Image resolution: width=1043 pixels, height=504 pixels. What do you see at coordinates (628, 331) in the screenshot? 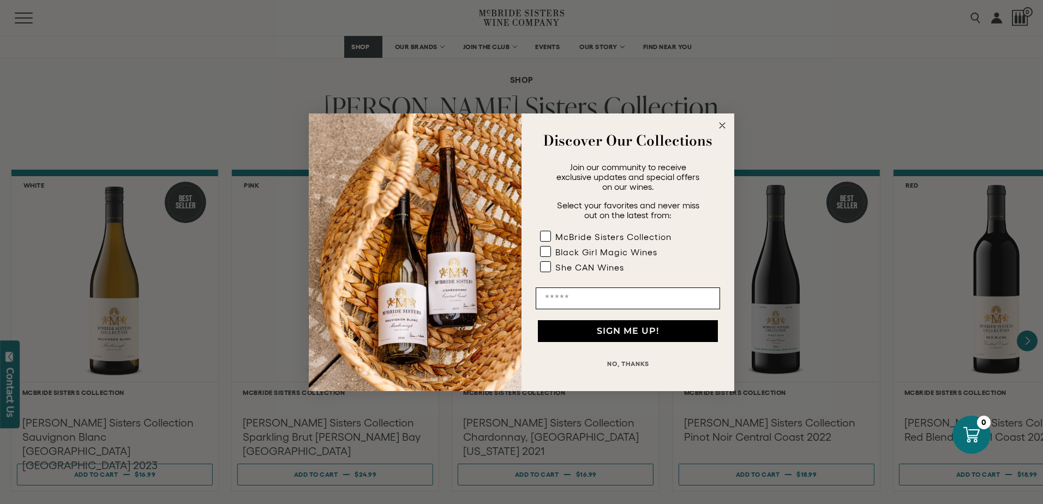
I see `button: SIGN ME UP!` at bounding box center [628, 331].